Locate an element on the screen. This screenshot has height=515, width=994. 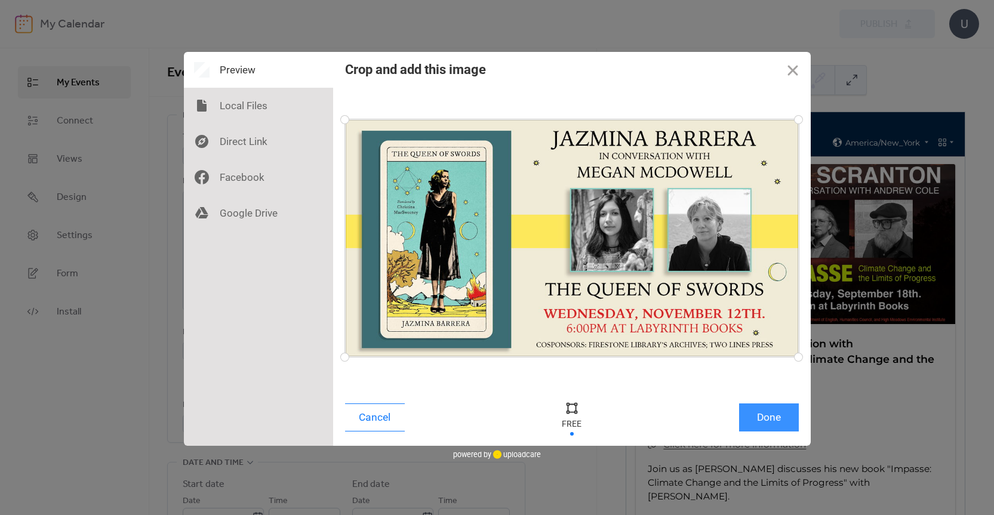
div: Crop and add this image is located at coordinates (415, 69).